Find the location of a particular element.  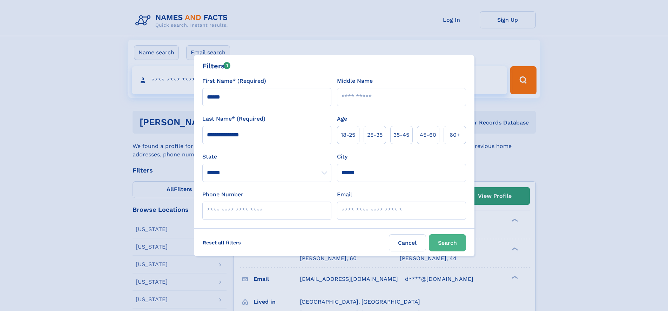

button: Search is located at coordinates (447, 243).